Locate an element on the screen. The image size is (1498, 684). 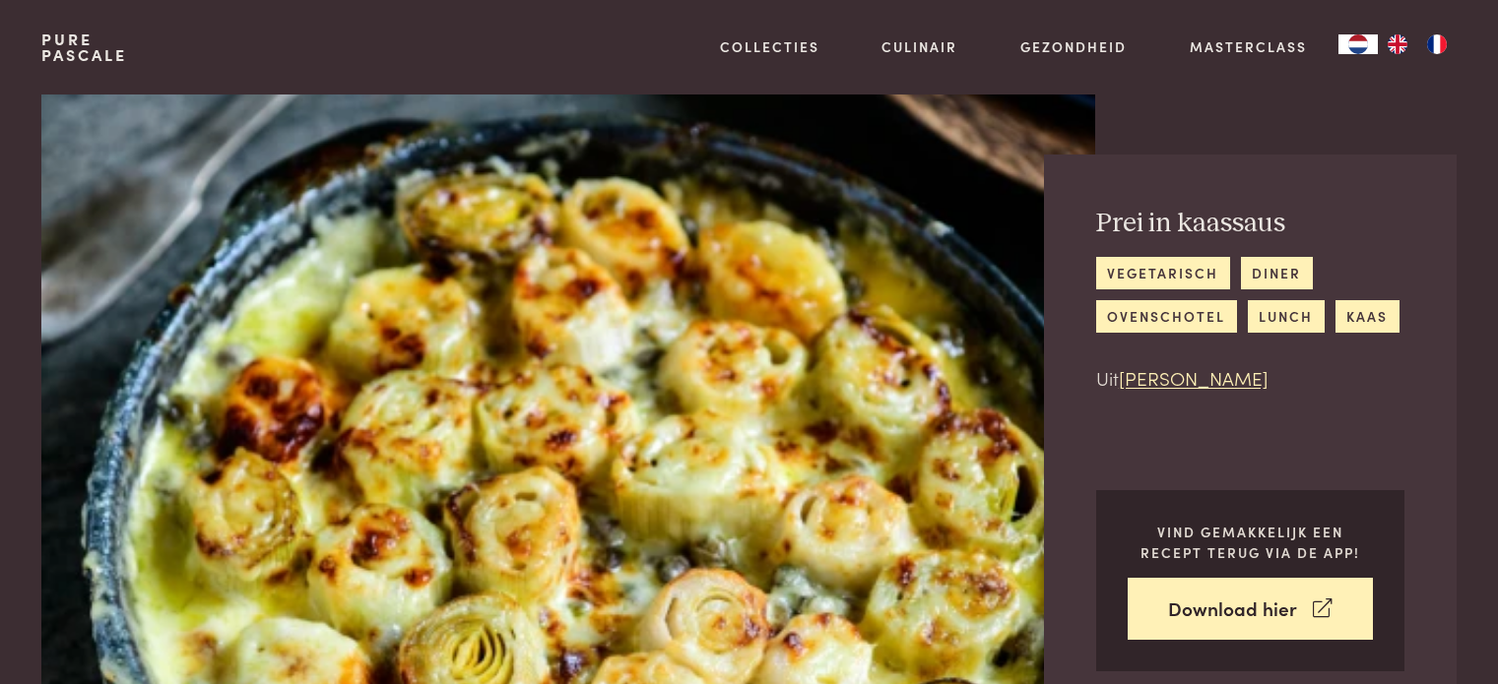
a: Culinair is located at coordinates (919, 46).